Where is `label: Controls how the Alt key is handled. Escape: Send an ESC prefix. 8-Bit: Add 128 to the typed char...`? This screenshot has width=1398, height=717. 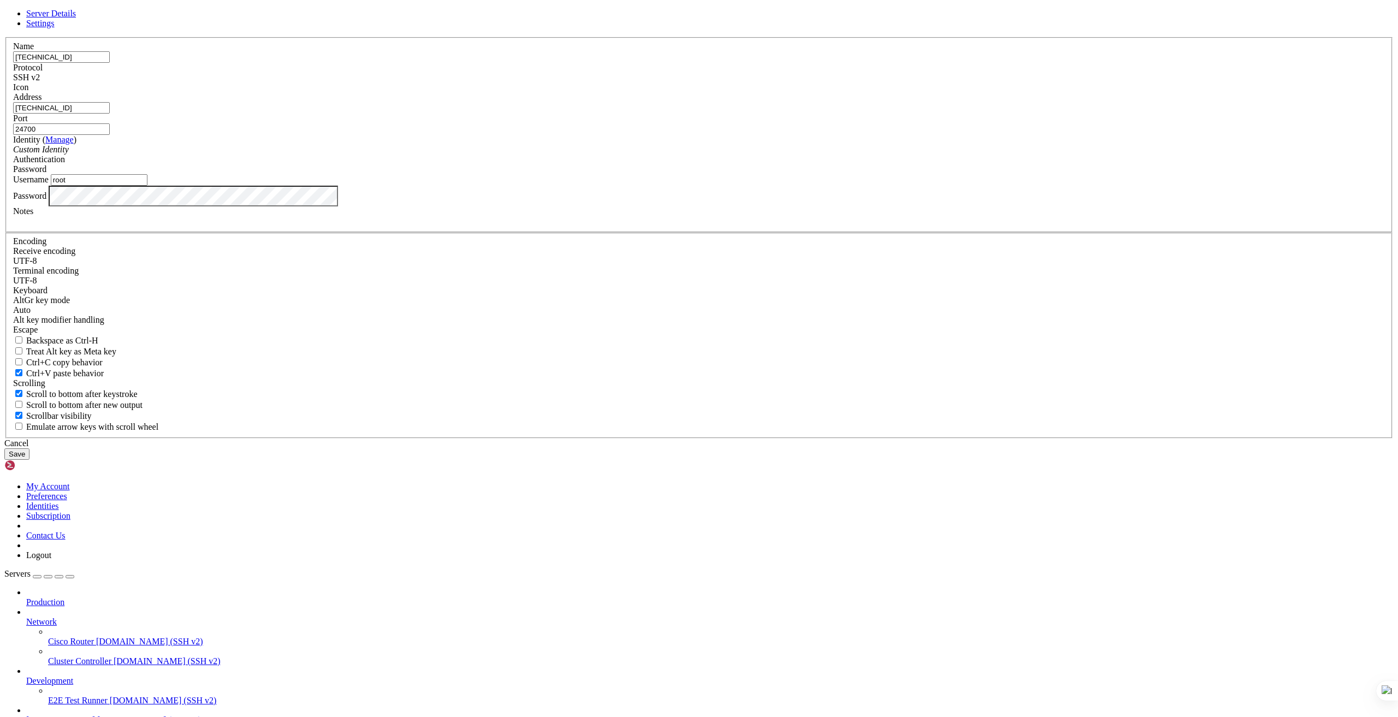
label: Controls how the Alt key is handled. Escape: Send an ESC prefix. 8-Bit: Add 128 to the typed char... is located at coordinates (58, 319).